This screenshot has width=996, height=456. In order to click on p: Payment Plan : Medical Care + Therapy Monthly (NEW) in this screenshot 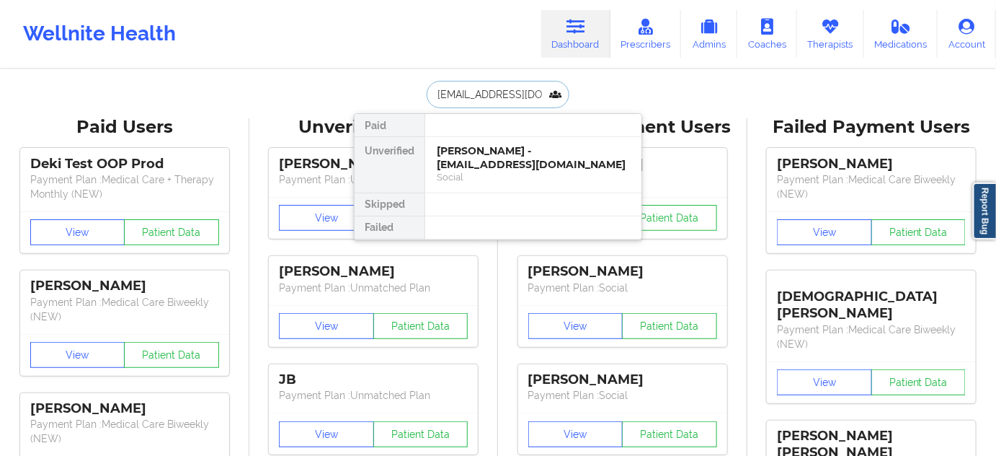, I will do `click(125, 187)`.